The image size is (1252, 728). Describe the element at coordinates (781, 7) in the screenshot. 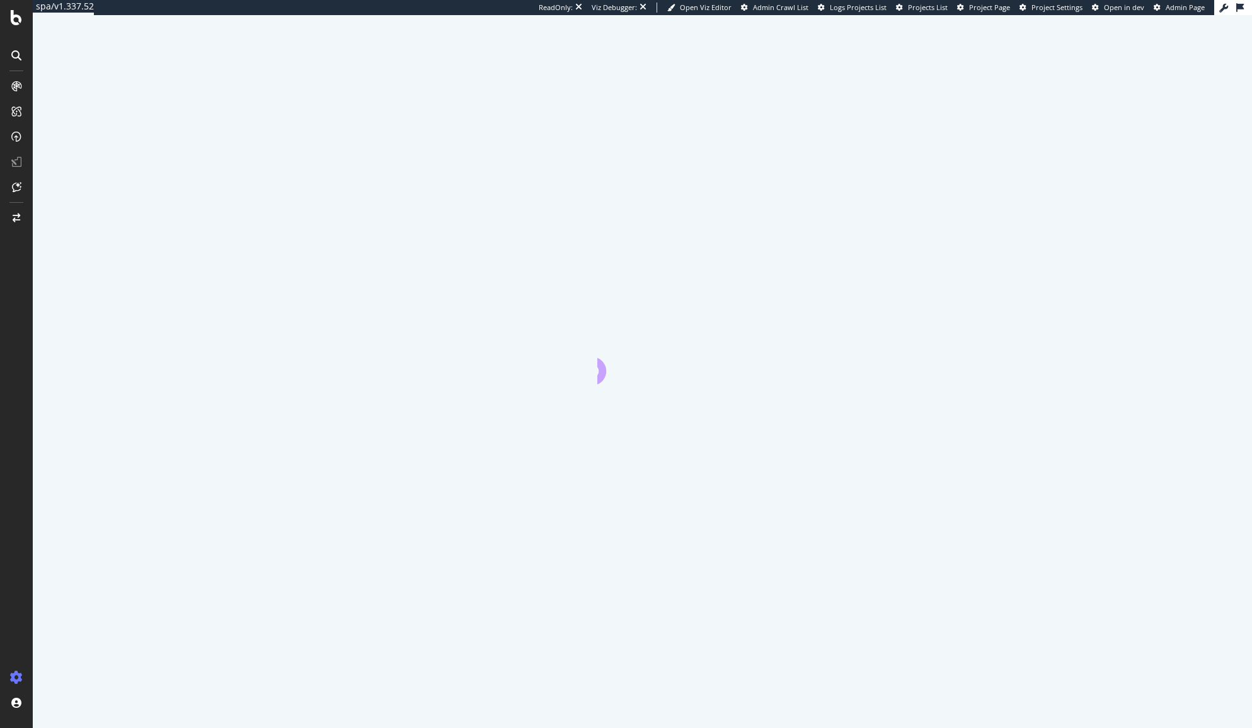

I see `span: Admin Crawl List` at that location.